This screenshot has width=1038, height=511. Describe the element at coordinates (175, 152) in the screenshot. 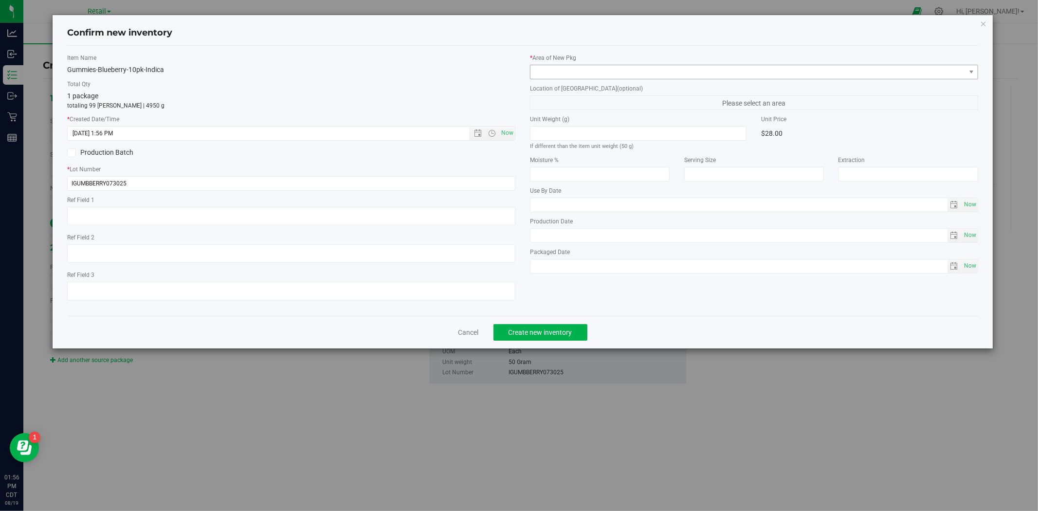

I see `label: Production Batch` at that location.